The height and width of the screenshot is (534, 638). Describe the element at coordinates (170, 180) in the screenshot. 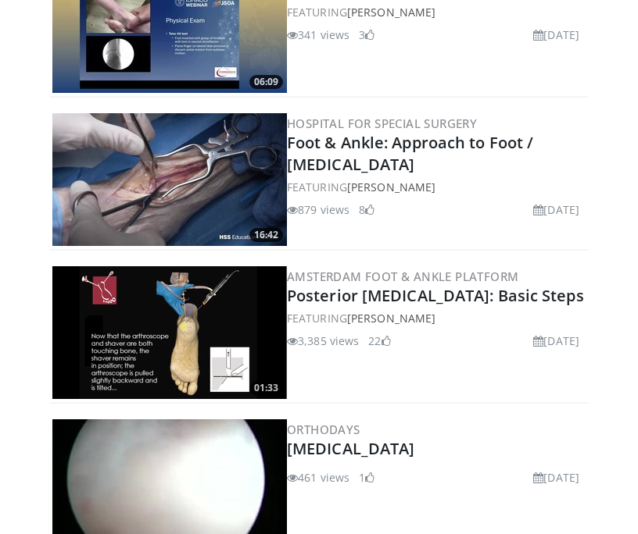

I see `img: c0f33d2c-ff1a-46e4-815e-c90548e8c577.300x170_q85_crop-smart_upscale.jpg` at that location.